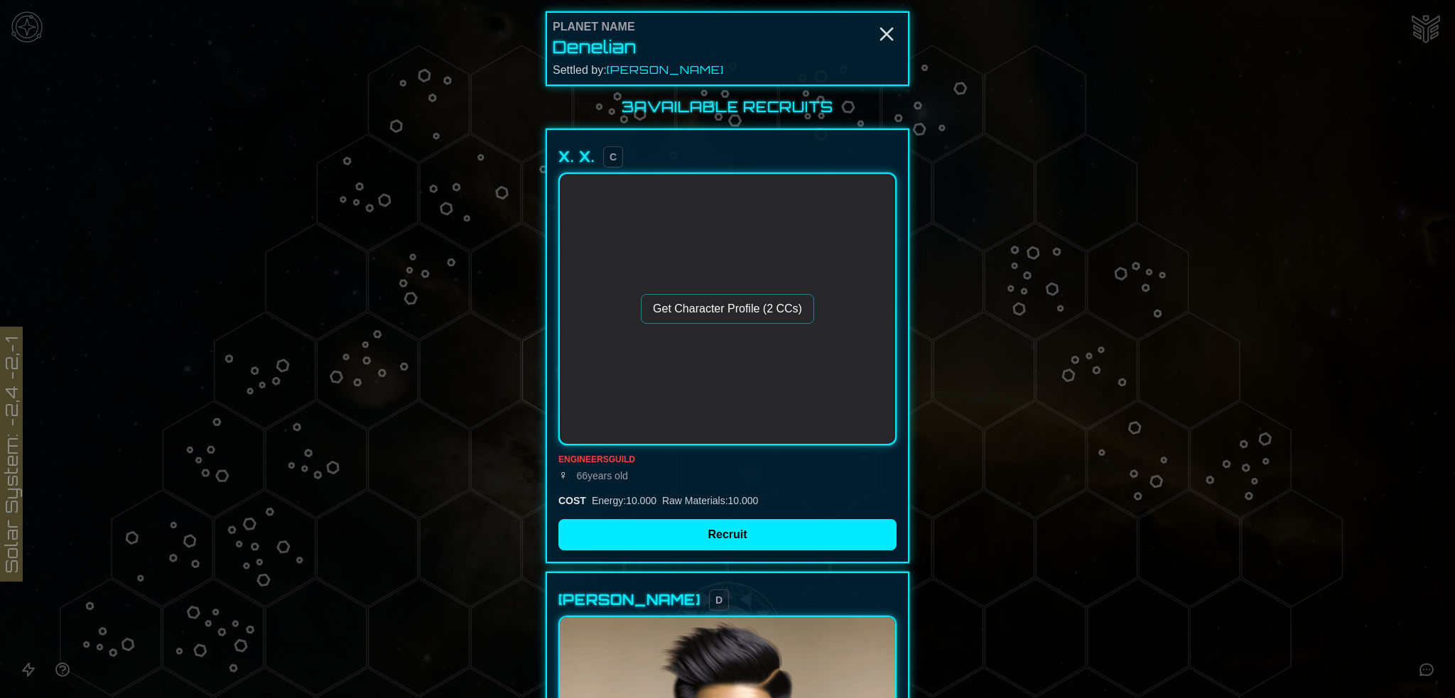 The height and width of the screenshot is (698, 1455). I want to click on button: Recruit, so click(727, 535).